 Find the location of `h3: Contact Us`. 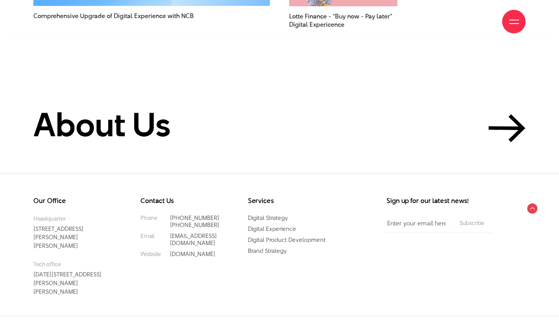

h3: Contact Us is located at coordinates (182, 201).